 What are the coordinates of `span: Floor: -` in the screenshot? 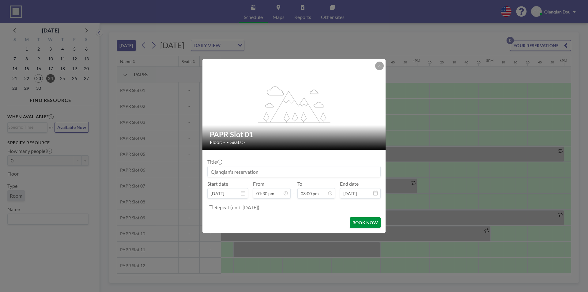 It's located at (217, 142).